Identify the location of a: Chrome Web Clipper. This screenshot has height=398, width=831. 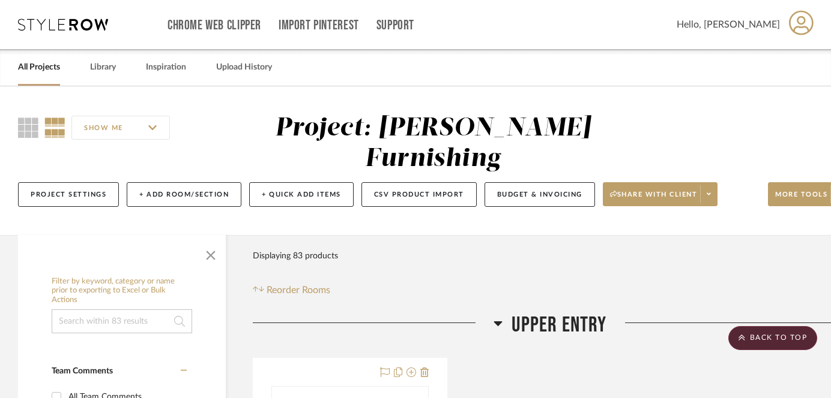
(214, 25).